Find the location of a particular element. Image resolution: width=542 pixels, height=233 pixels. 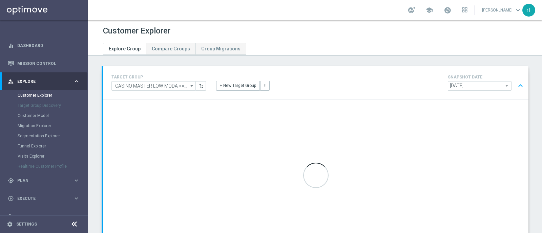

span: Plan is located at coordinates (45, 181).